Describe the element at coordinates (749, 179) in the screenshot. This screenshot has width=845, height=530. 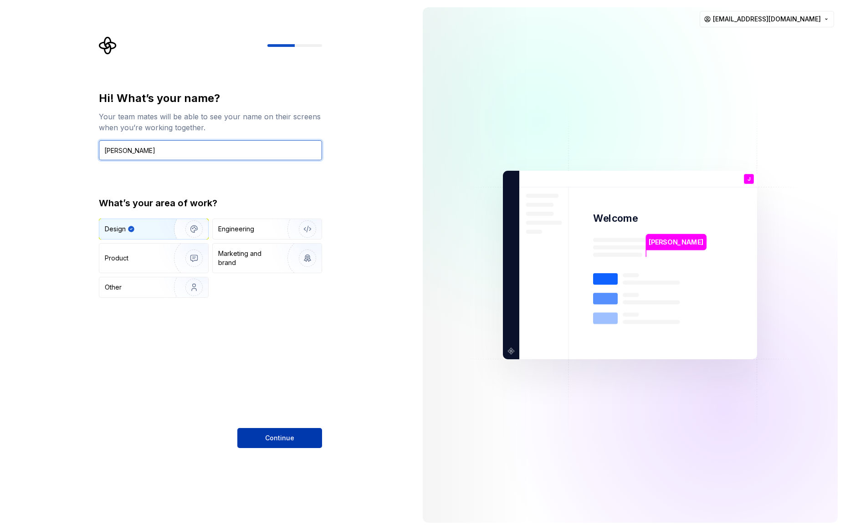
I see `p: J` at that location.